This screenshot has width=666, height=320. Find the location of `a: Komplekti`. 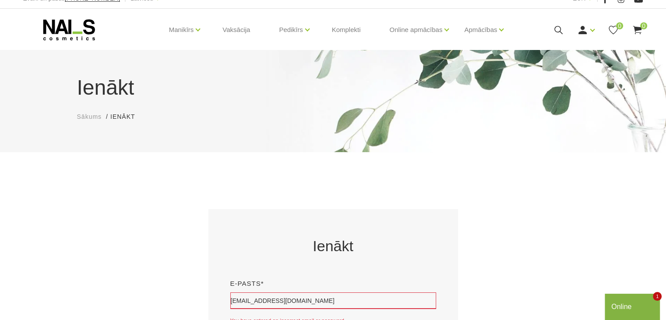

a: Komplekti is located at coordinates (346, 30).